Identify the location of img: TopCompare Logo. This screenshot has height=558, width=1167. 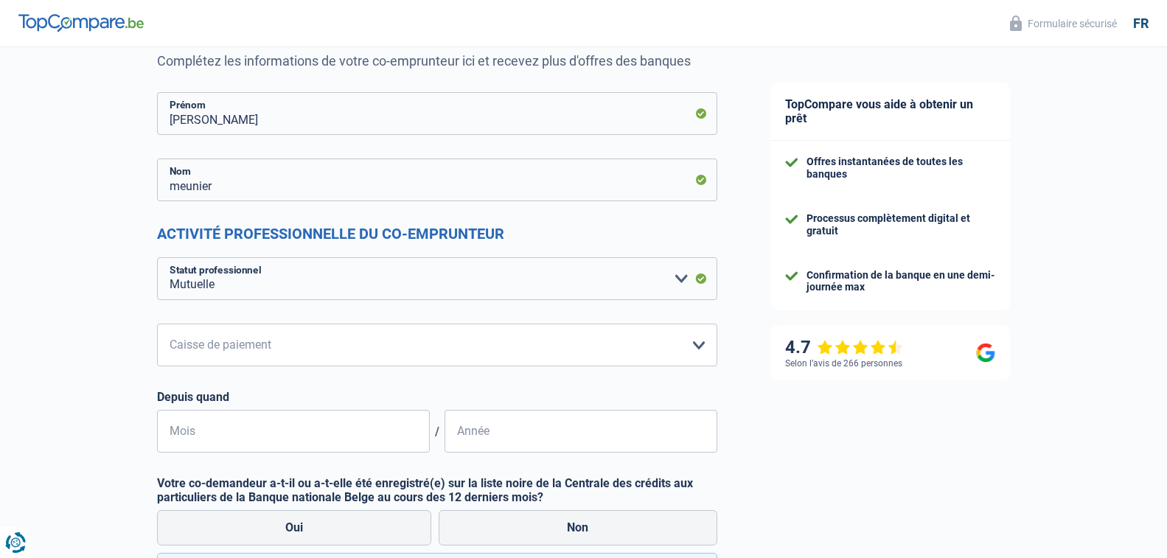
(81, 23).